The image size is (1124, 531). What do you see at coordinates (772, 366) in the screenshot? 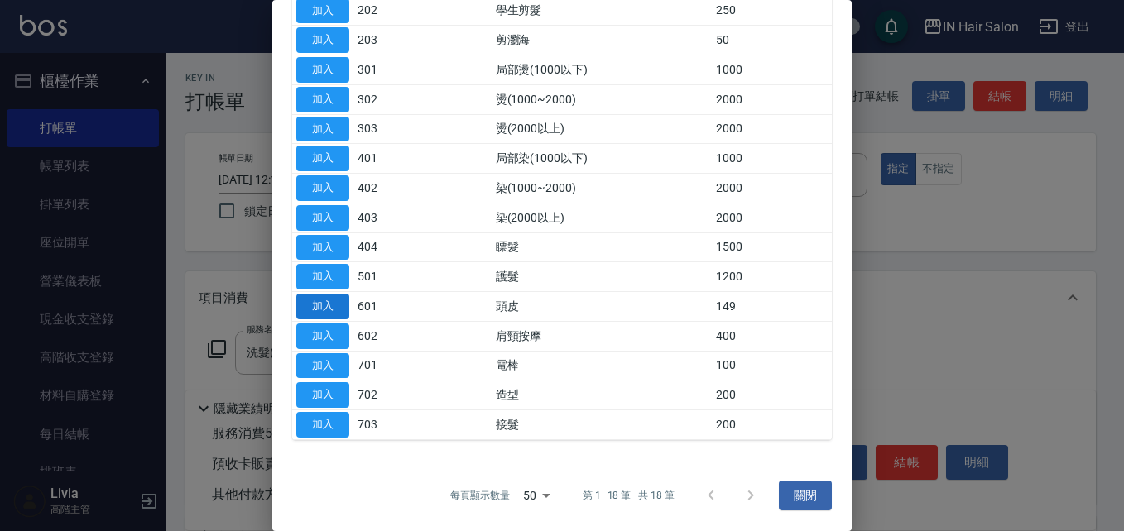
I see `td: 100` at bounding box center [772, 366].